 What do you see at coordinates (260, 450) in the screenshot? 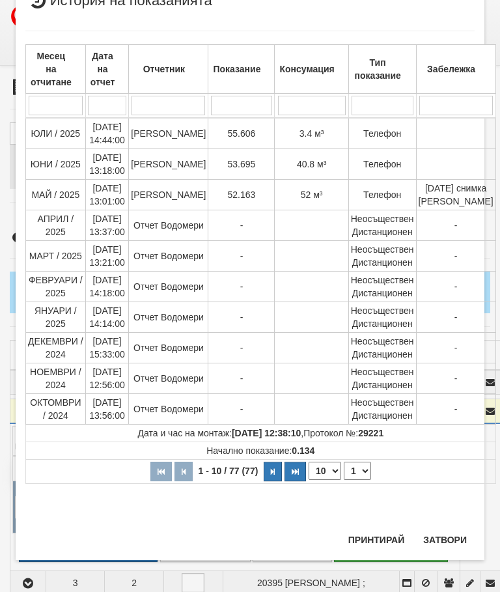
I see `span: Начално показание:` at bounding box center [260, 450].